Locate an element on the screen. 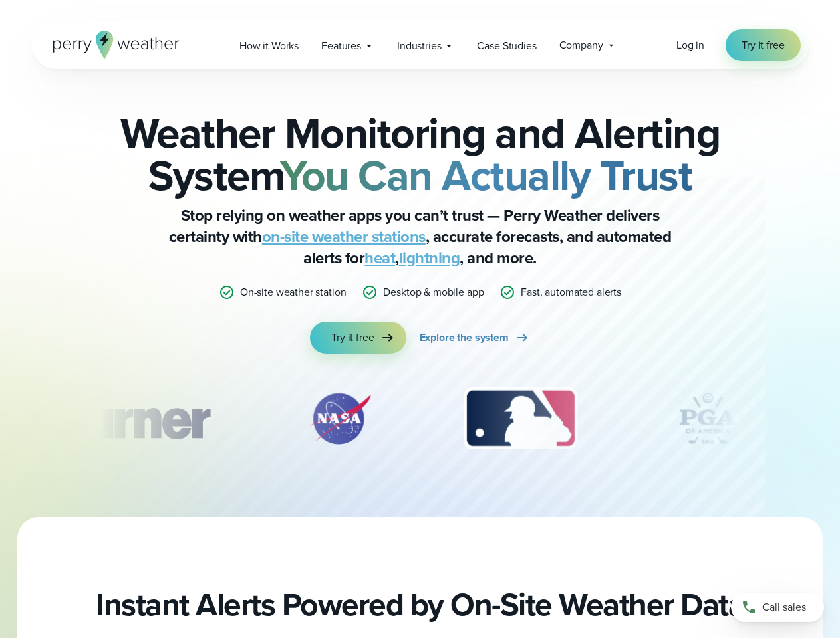  a: Call sales is located at coordinates (777, 608).